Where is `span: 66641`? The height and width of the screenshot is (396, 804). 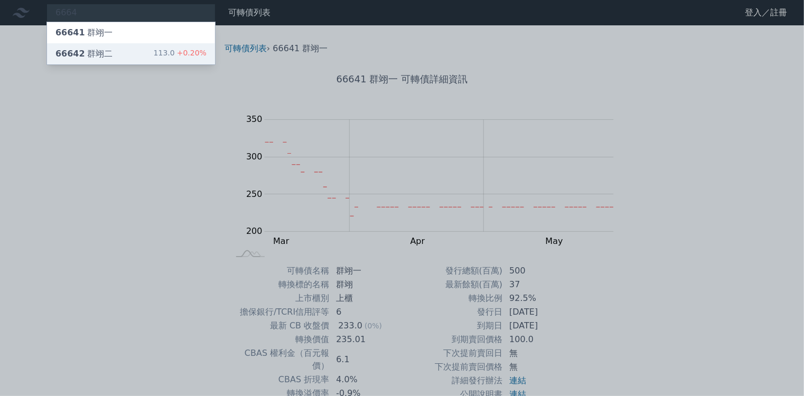
span: 66641 is located at coordinates (70, 32).